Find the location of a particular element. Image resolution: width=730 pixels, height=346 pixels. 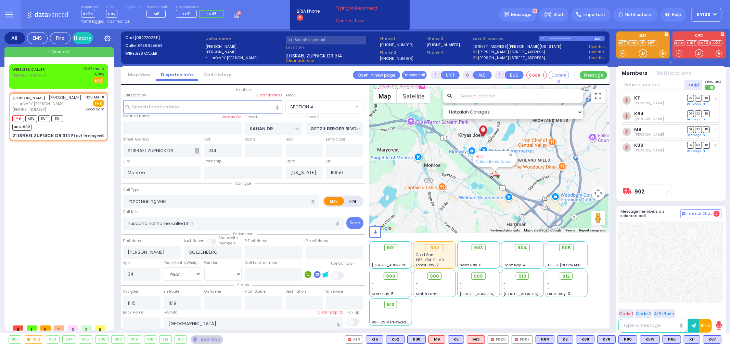

span: EMS is located at coordinates (99, 103).